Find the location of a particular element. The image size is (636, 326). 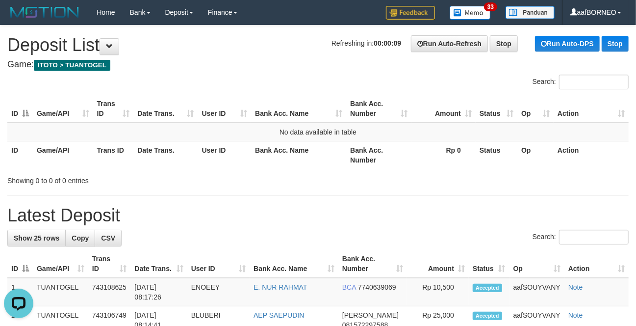

td: aafSOUYVANY is located at coordinates (537, 292).